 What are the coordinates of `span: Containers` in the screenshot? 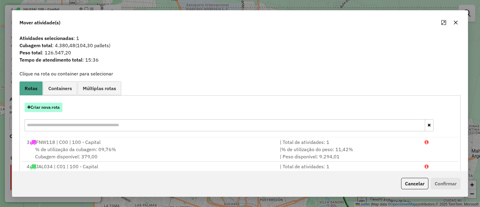 It's located at (60, 88).